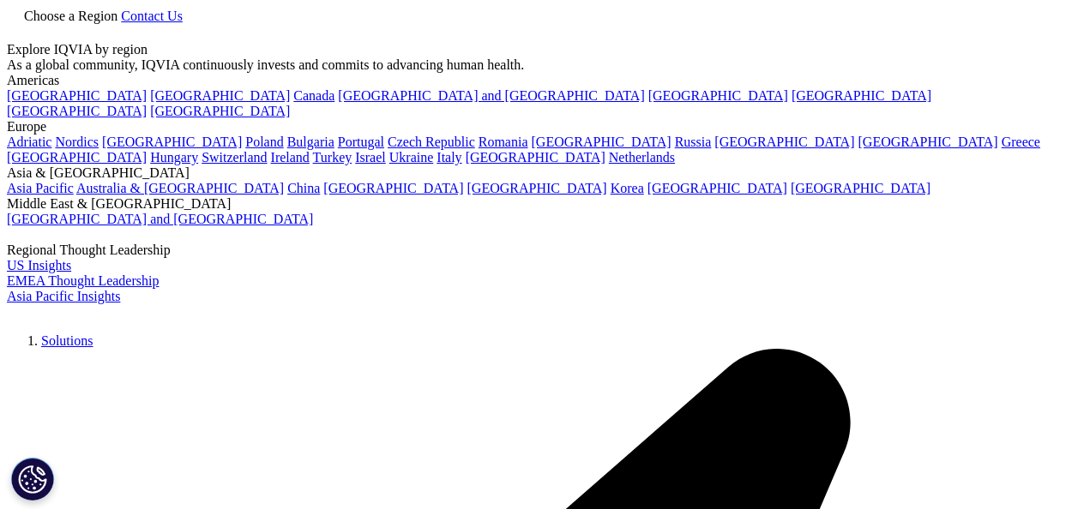  I want to click on a: US Insights, so click(39, 265).